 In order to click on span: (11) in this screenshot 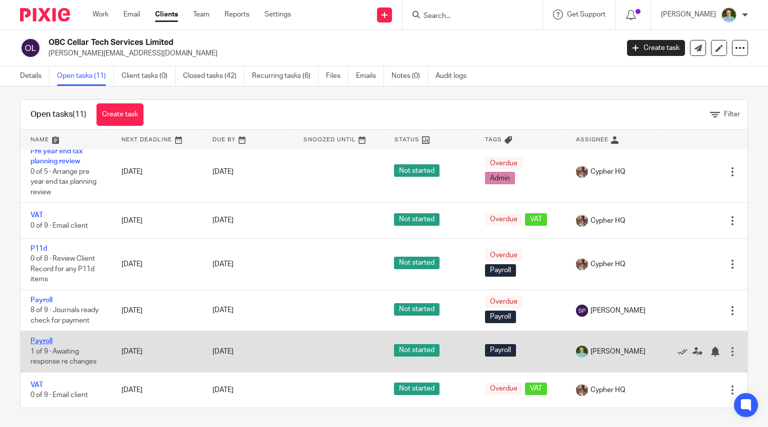, I will do `click(79, 114)`.